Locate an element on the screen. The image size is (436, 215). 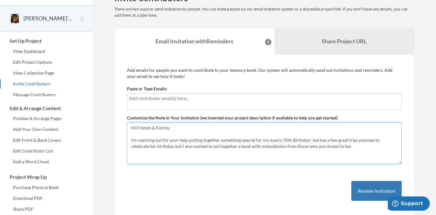
p: Add emails for people you want to contribute to your memory book. Our system will automatically s... is located at coordinates (264, 73).